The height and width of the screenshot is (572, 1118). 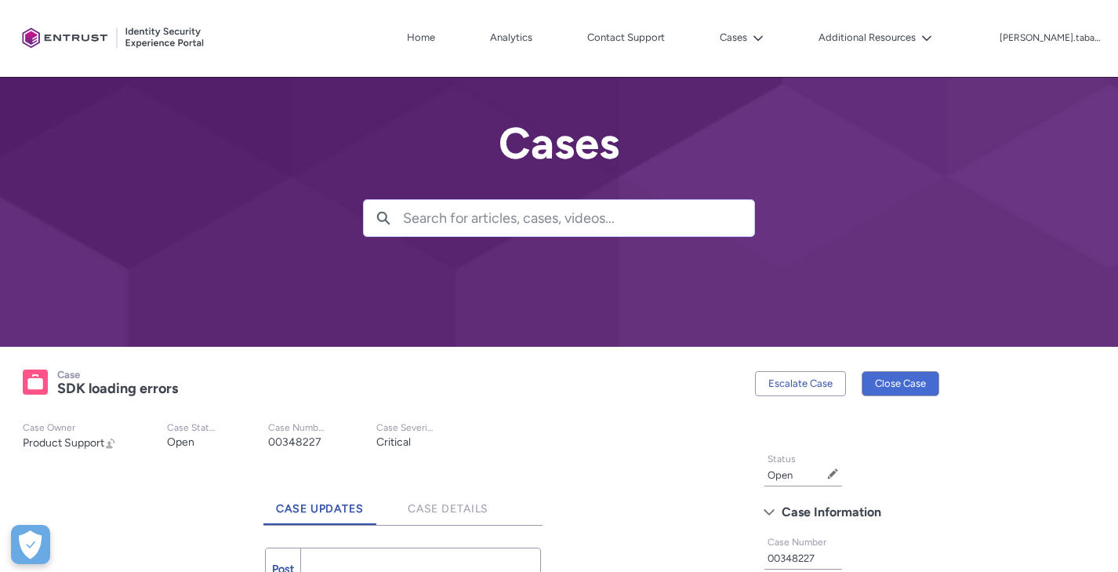 I want to click on p: Case Severity, so click(x=405, y=427).